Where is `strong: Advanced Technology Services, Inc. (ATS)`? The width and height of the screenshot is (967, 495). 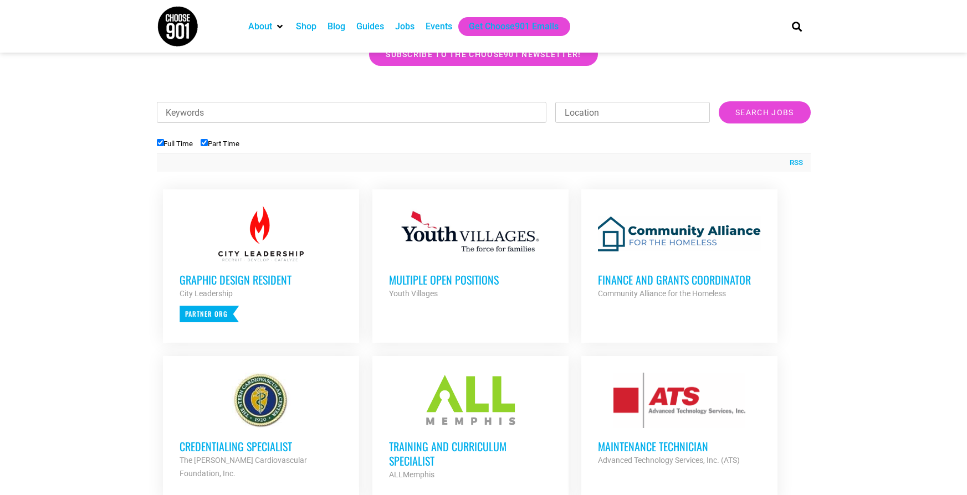
strong: Advanced Technology Services, Inc. (ATS) is located at coordinates (669, 460).